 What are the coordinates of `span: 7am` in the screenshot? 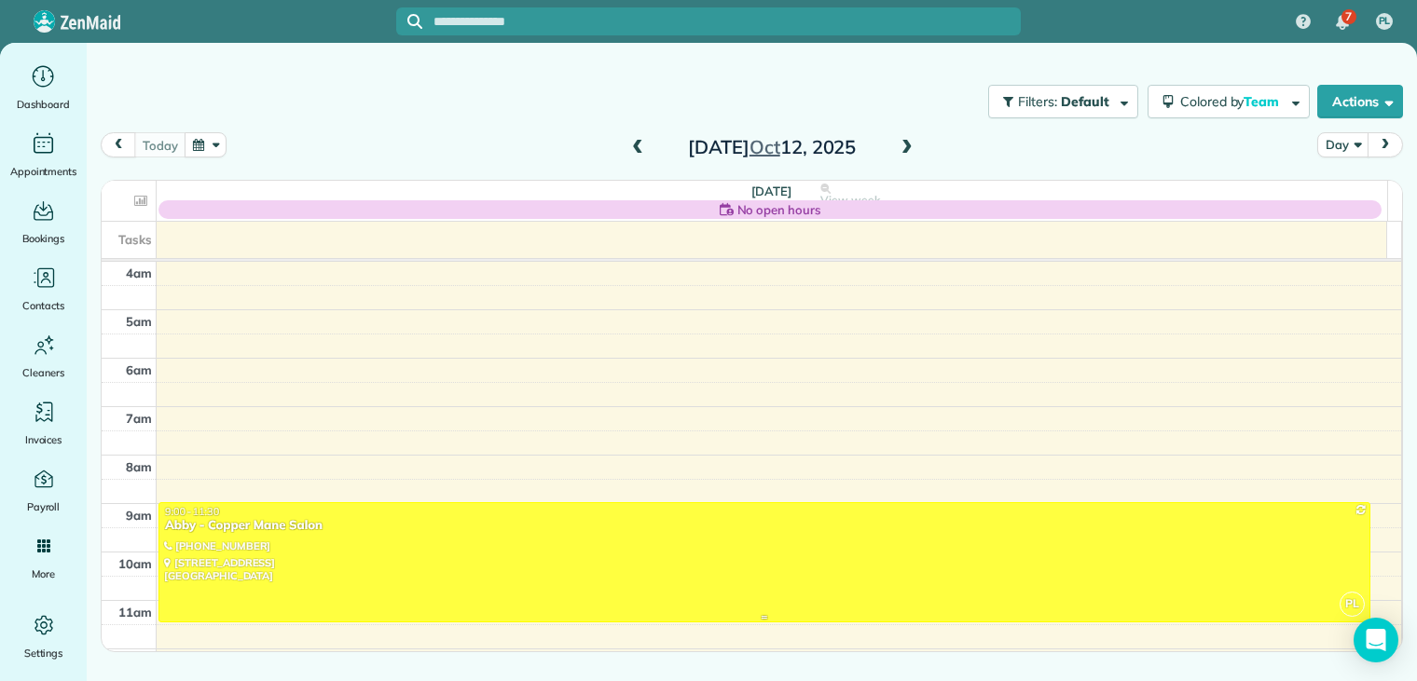 It's located at (139, 419).